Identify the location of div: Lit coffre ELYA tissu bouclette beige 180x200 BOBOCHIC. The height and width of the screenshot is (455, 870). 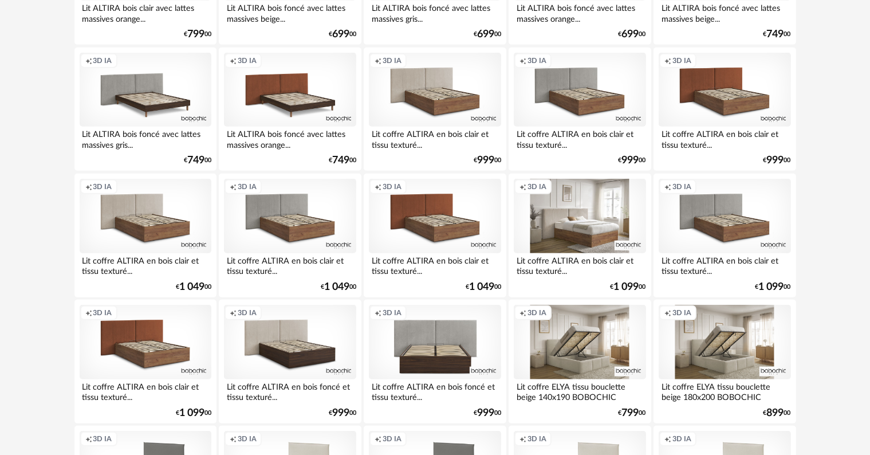
(725, 391).